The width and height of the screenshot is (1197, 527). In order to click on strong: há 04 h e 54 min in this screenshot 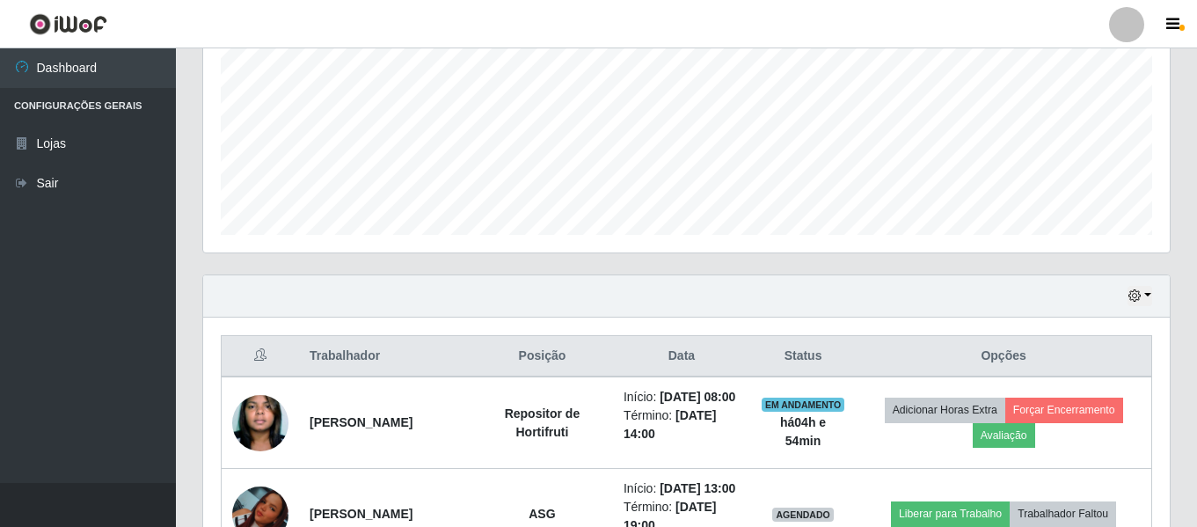, I will do `click(803, 431)`.